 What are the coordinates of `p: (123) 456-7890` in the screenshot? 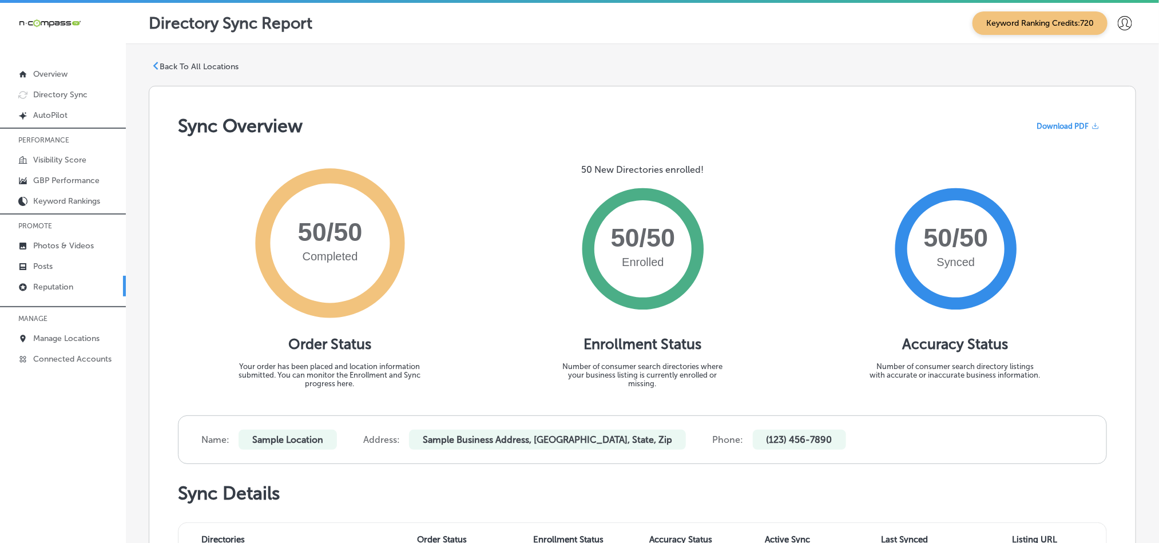 It's located at (799, 439).